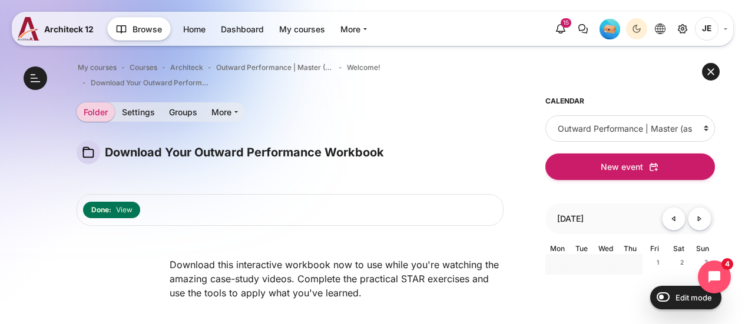 This screenshot has width=745, height=324. I want to click on img: Level #1, so click(609, 29).